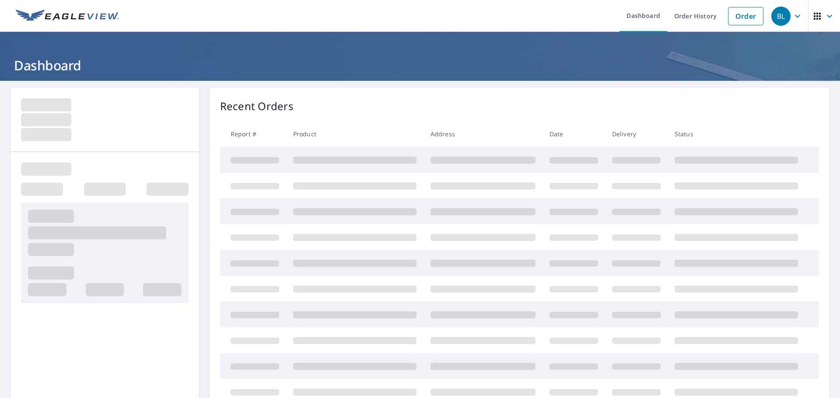 This screenshot has width=840, height=398. Describe the element at coordinates (745, 16) in the screenshot. I see `a: Order` at that location.